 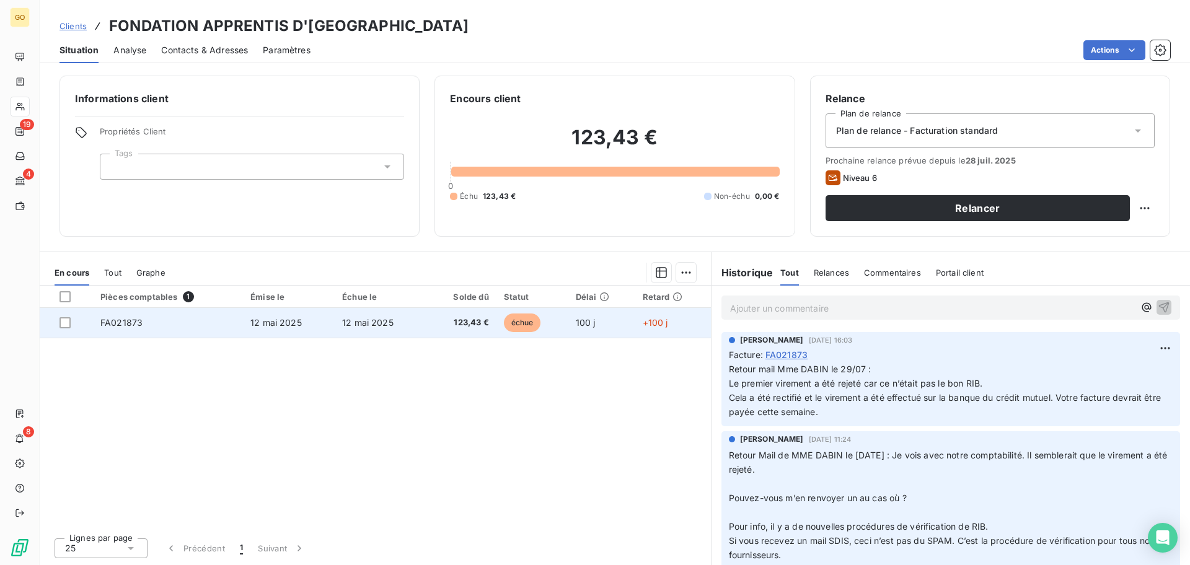 What do you see at coordinates (917, 131) in the screenshot?
I see `span: Plan de relance - Facturation standard` at bounding box center [917, 131].